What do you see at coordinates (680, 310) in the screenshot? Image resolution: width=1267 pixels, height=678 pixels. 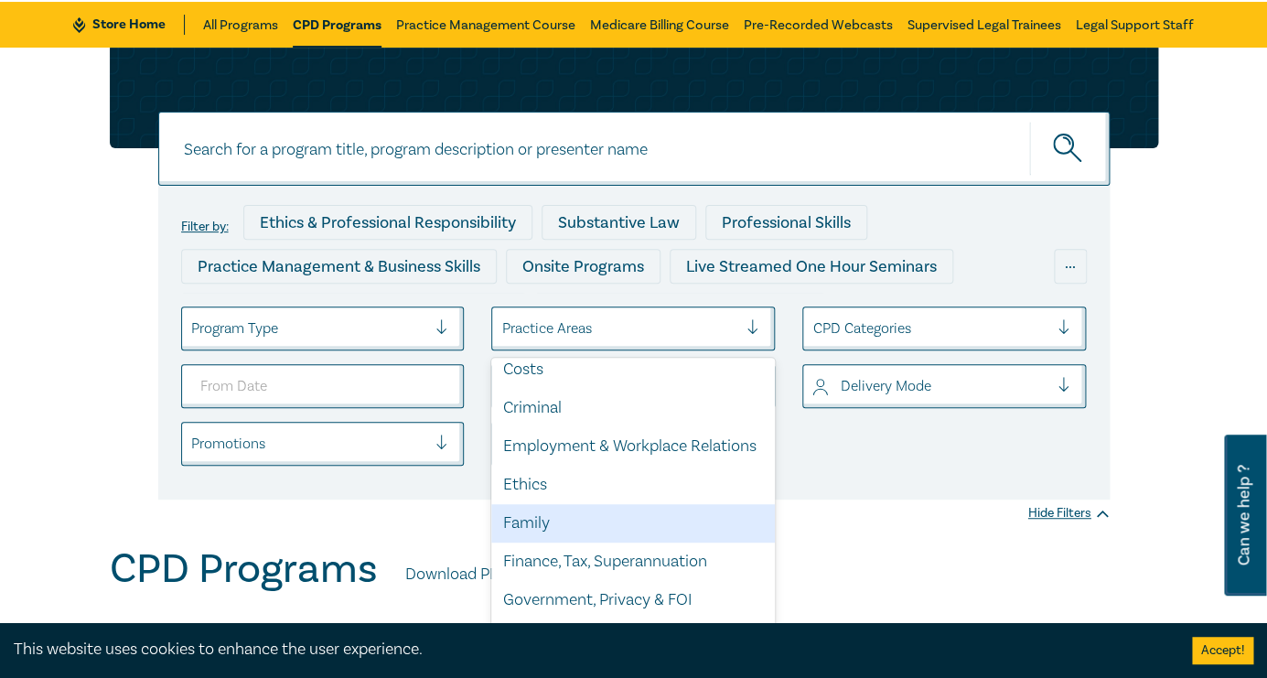 I see `div: Live Streamed Practical Workshops` at bounding box center [680, 310].